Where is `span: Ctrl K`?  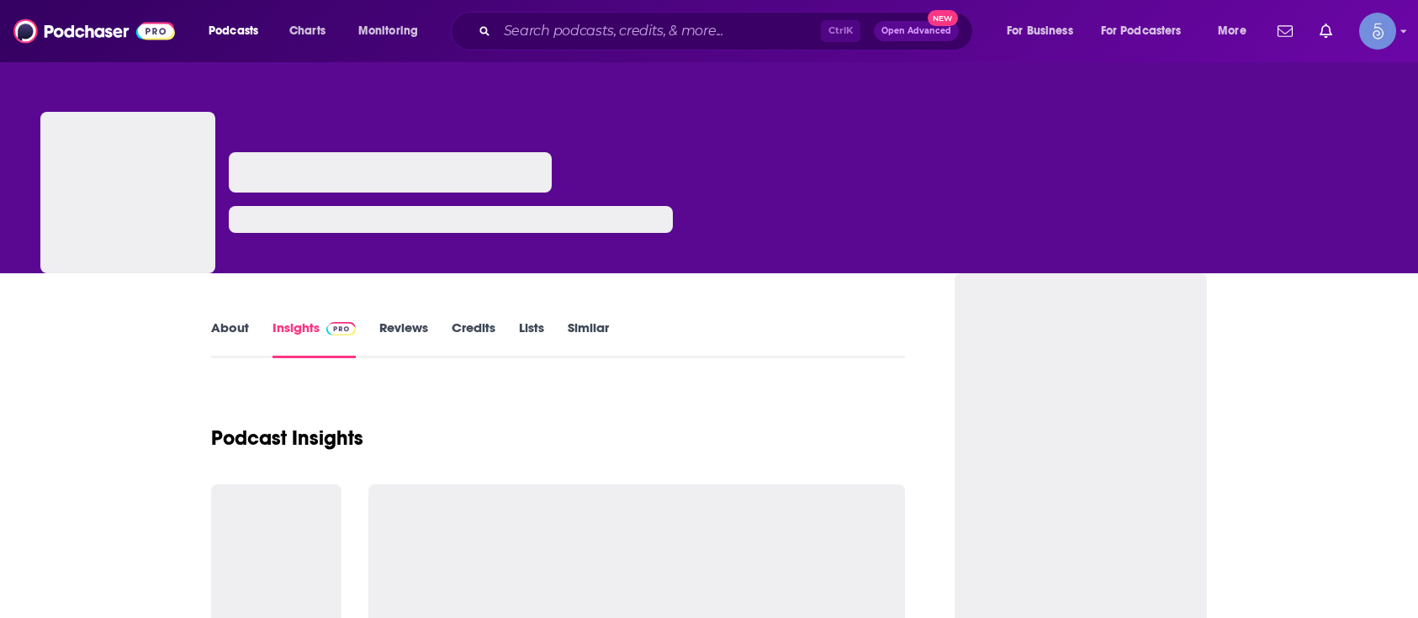
span: Ctrl K is located at coordinates (840, 31).